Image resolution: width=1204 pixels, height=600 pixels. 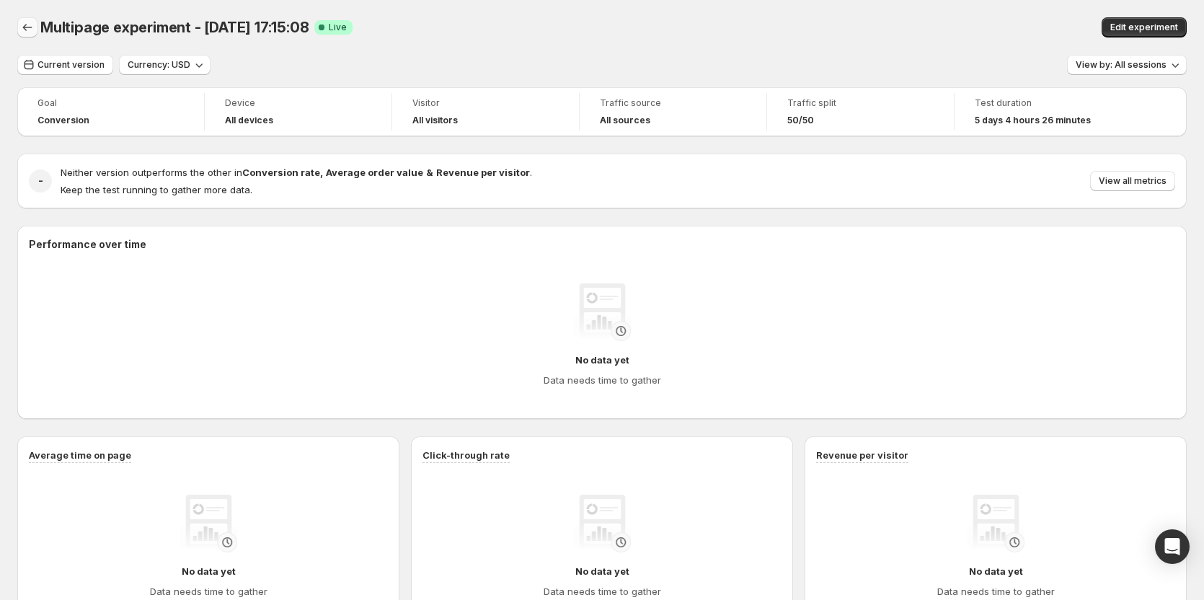 What do you see at coordinates (296, 172) in the screenshot?
I see `span: Neither version outperforms the other in .` at bounding box center [296, 172].